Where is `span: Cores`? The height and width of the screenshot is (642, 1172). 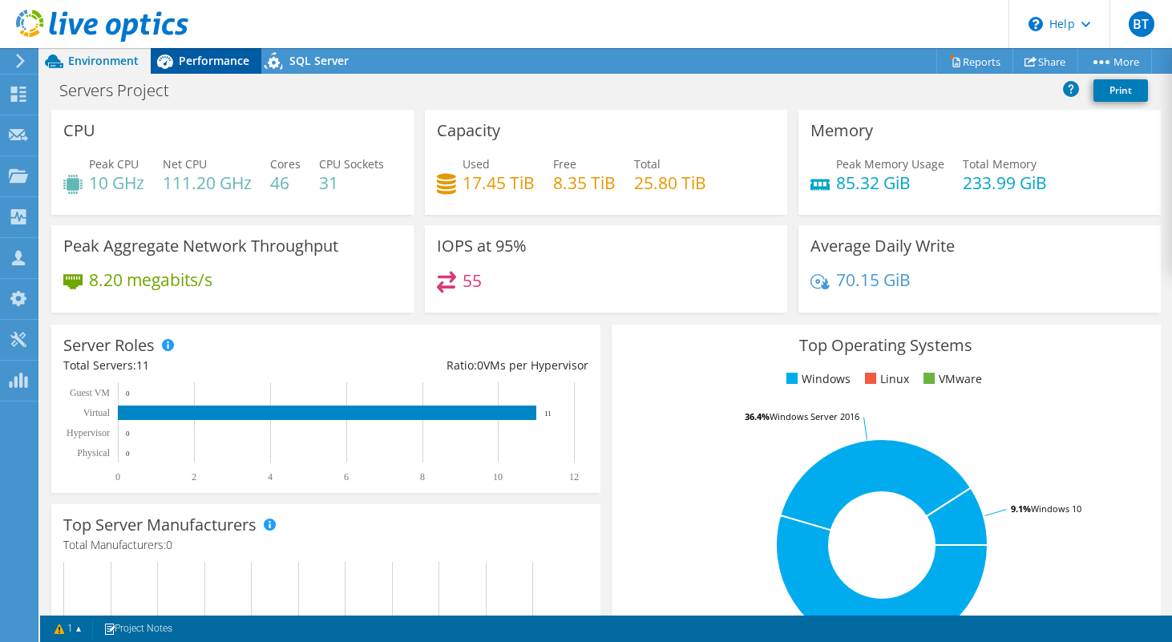
span: Cores is located at coordinates (285, 163).